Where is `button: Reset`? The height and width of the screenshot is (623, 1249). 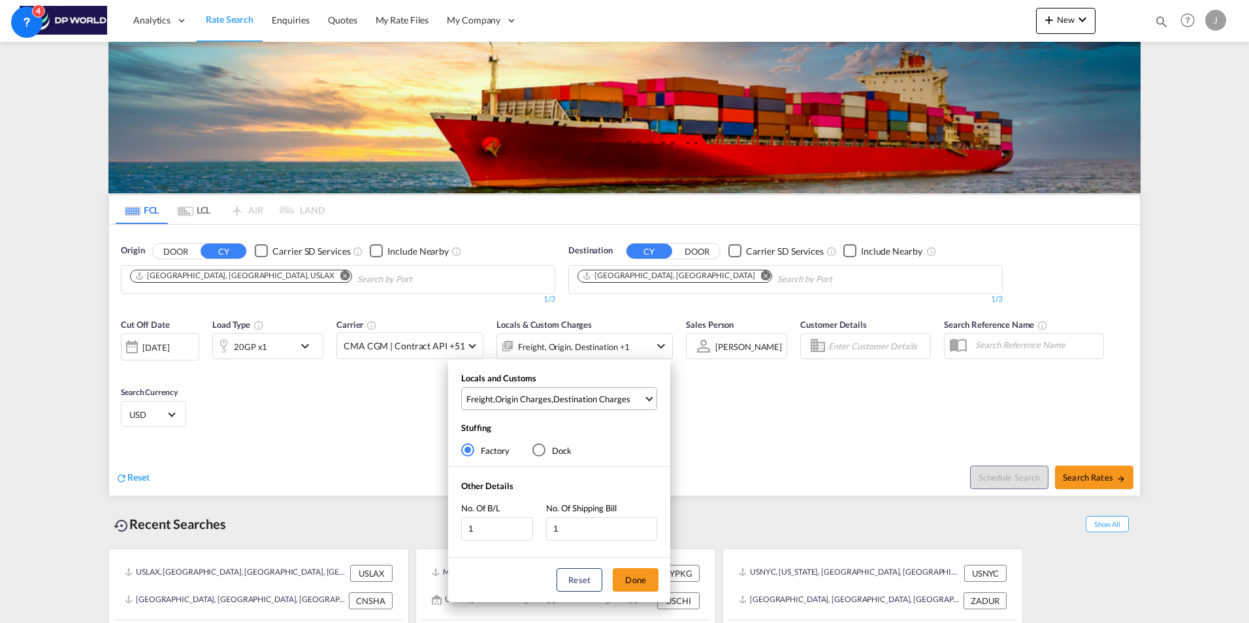
button: Reset is located at coordinates (579, 580).